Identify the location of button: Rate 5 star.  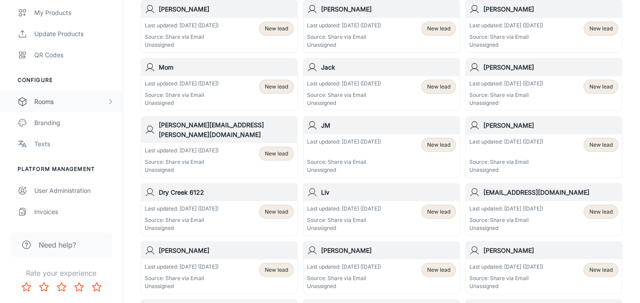
(97, 287).